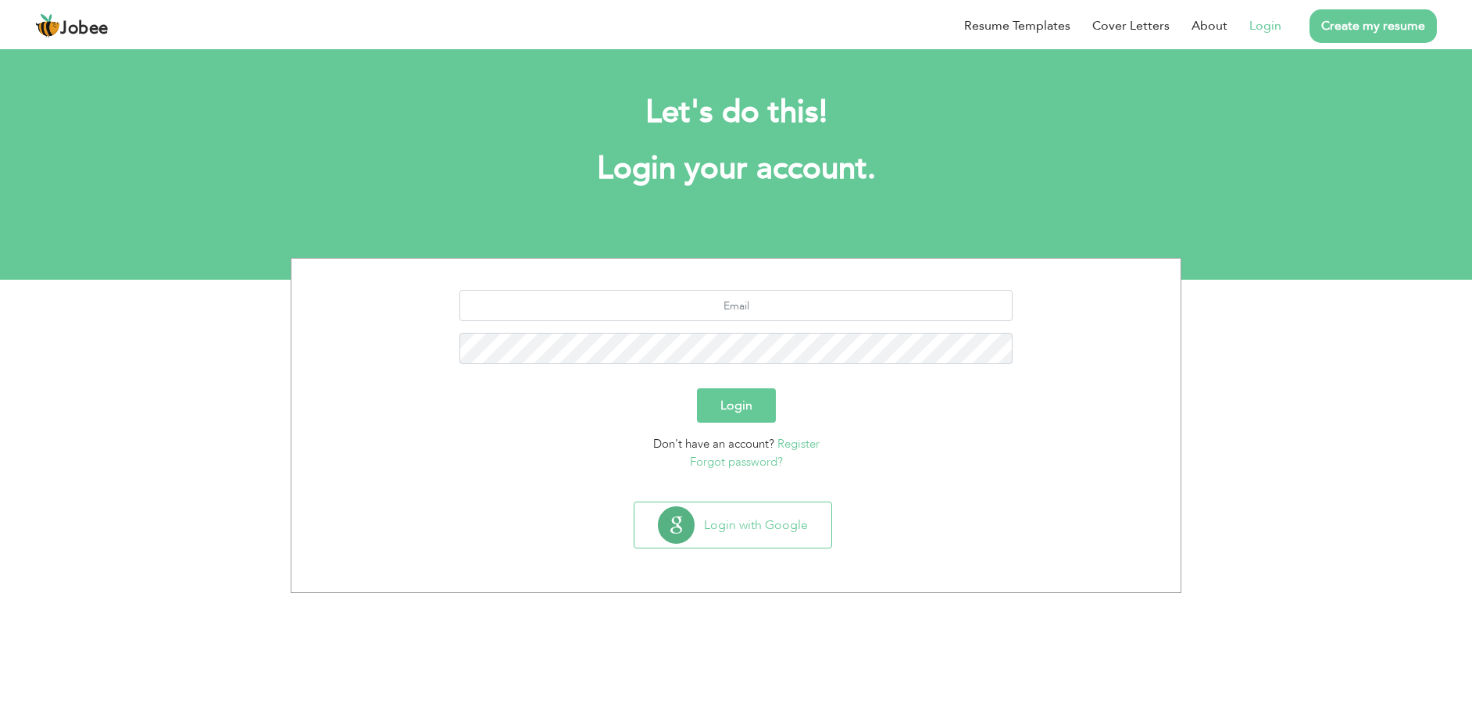  What do you see at coordinates (799, 444) in the screenshot?
I see `a: Register` at bounding box center [799, 444].